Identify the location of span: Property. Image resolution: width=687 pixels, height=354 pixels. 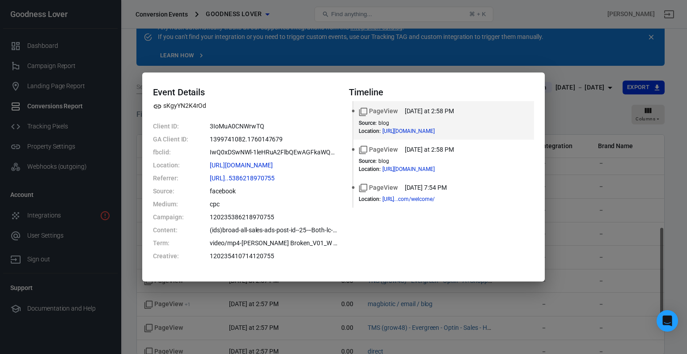
(179, 106).